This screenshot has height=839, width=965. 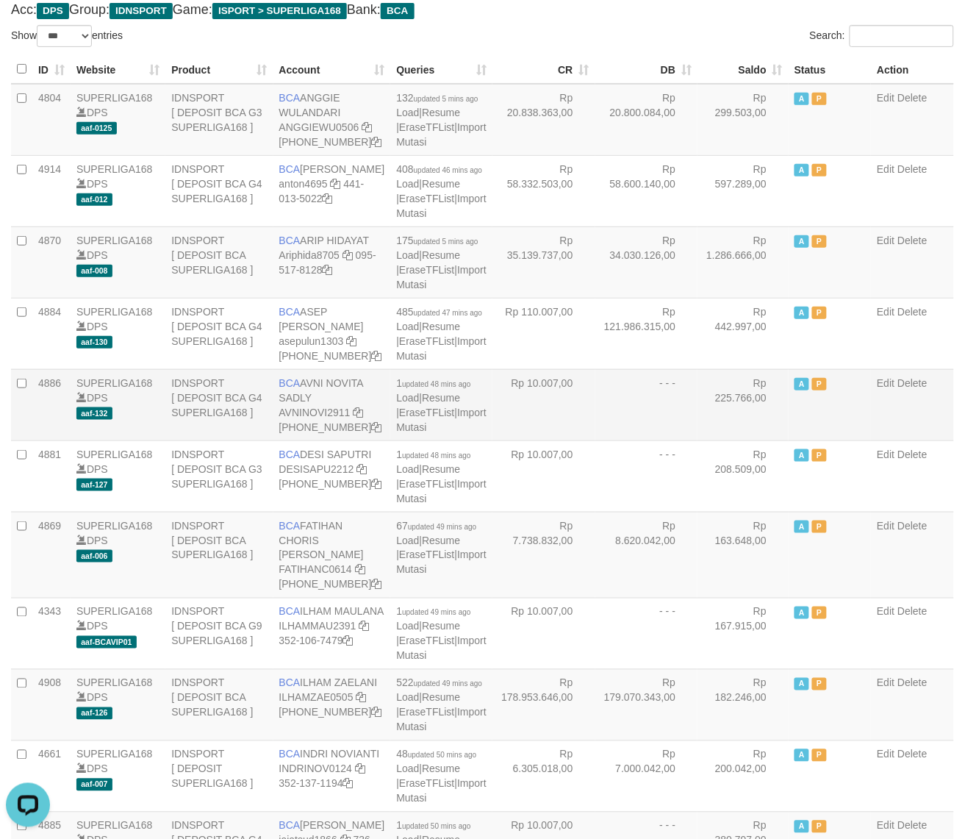 I want to click on td: Rp 10.007,00, so click(x=544, y=404).